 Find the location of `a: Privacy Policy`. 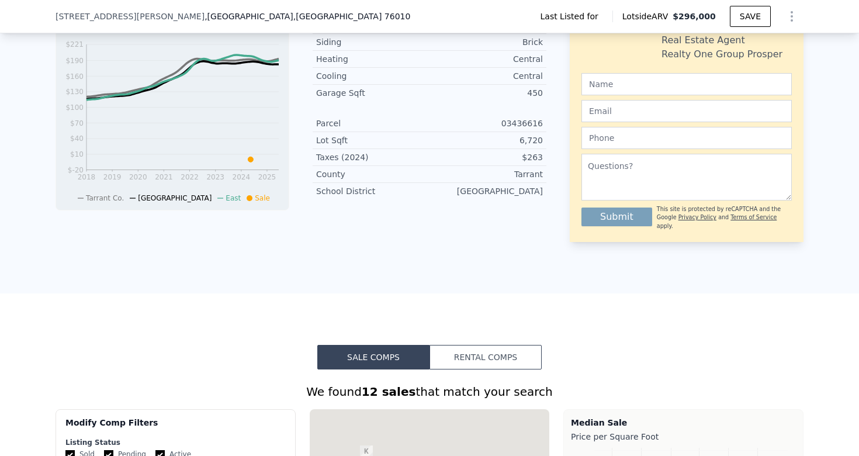

a: Privacy Policy is located at coordinates (697, 217).